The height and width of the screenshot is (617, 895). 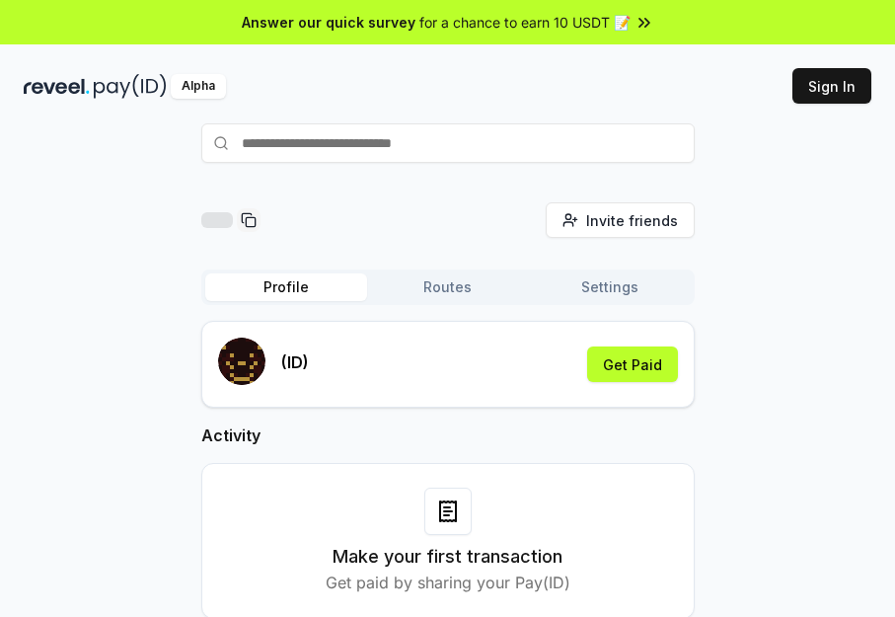 What do you see at coordinates (633, 364) in the screenshot?
I see `button: Get Paid` at bounding box center [633, 364].